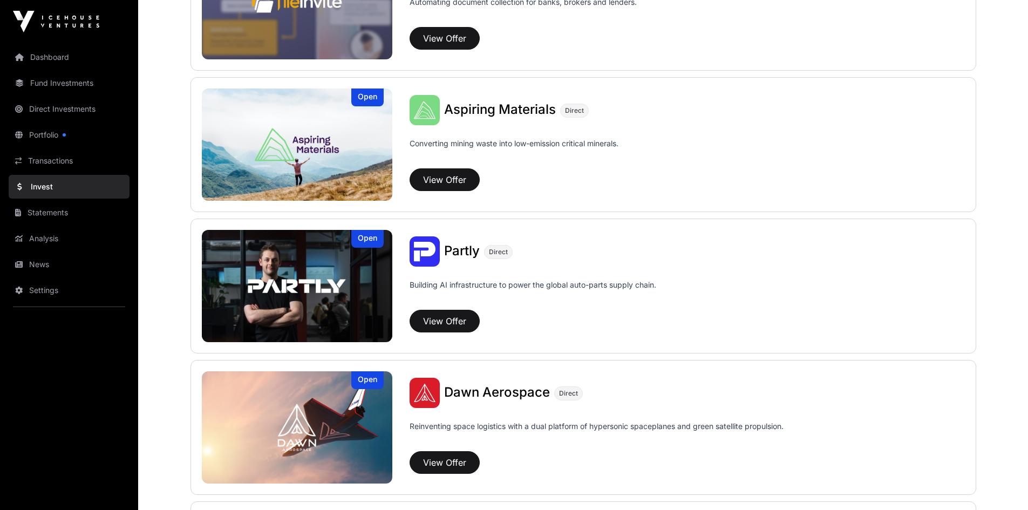 The image size is (1028, 510). What do you see at coordinates (297, 286) in the screenshot?
I see `a: PartlyOpen` at bounding box center [297, 286].